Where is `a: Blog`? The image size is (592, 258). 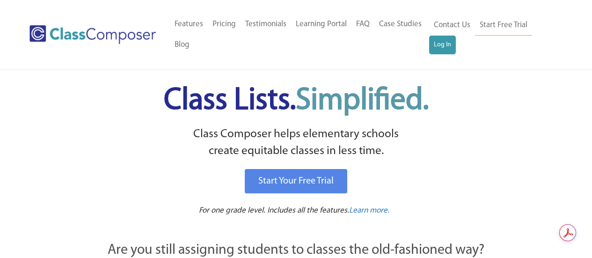 a: Blog is located at coordinates (182, 45).